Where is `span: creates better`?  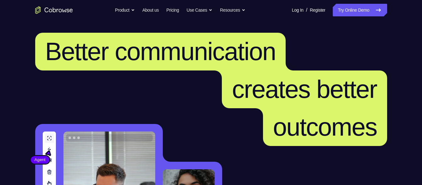
span: creates better is located at coordinates (304, 89).